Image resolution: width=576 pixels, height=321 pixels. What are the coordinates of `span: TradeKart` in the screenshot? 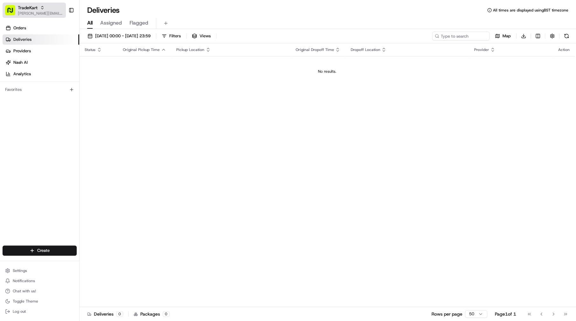 It's located at (28, 8).